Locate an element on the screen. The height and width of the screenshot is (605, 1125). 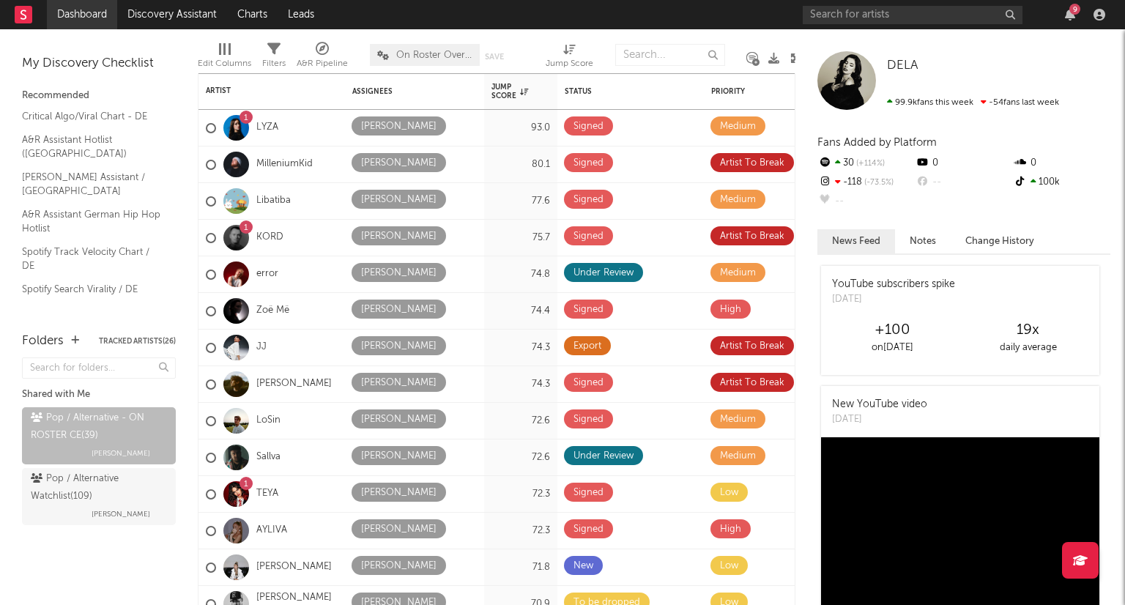
div: Shared with Me is located at coordinates (99, 395).